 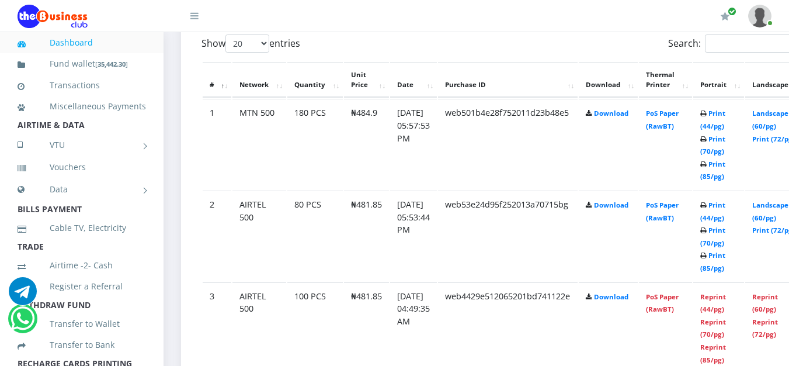 I want to click on th: Date: activate to sort column ascending, so click(x=414, y=80).